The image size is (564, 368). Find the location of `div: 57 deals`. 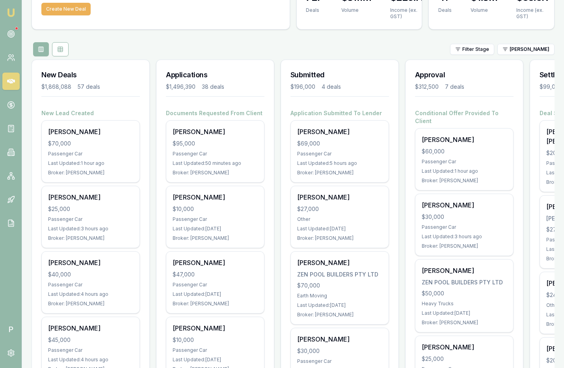

div: 57 deals is located at coordinates (89, 87).